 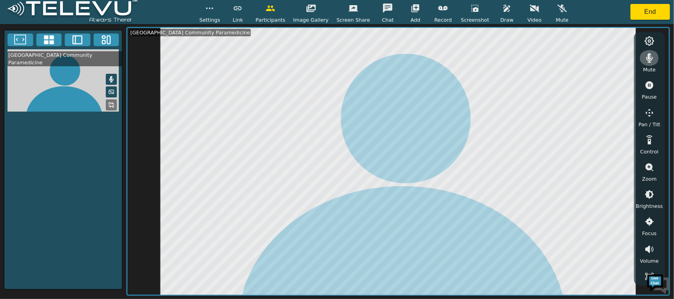 What do you see at coordinates (650, 233) in the screenshot?
I see `span: Focus` at bounding box center [650, 233].